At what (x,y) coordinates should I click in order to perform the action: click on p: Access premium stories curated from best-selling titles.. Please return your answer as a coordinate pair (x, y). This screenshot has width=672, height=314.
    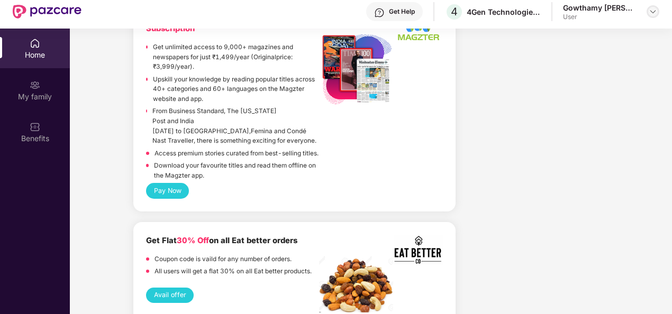
    Looking at the image, I should click on (236, 153).